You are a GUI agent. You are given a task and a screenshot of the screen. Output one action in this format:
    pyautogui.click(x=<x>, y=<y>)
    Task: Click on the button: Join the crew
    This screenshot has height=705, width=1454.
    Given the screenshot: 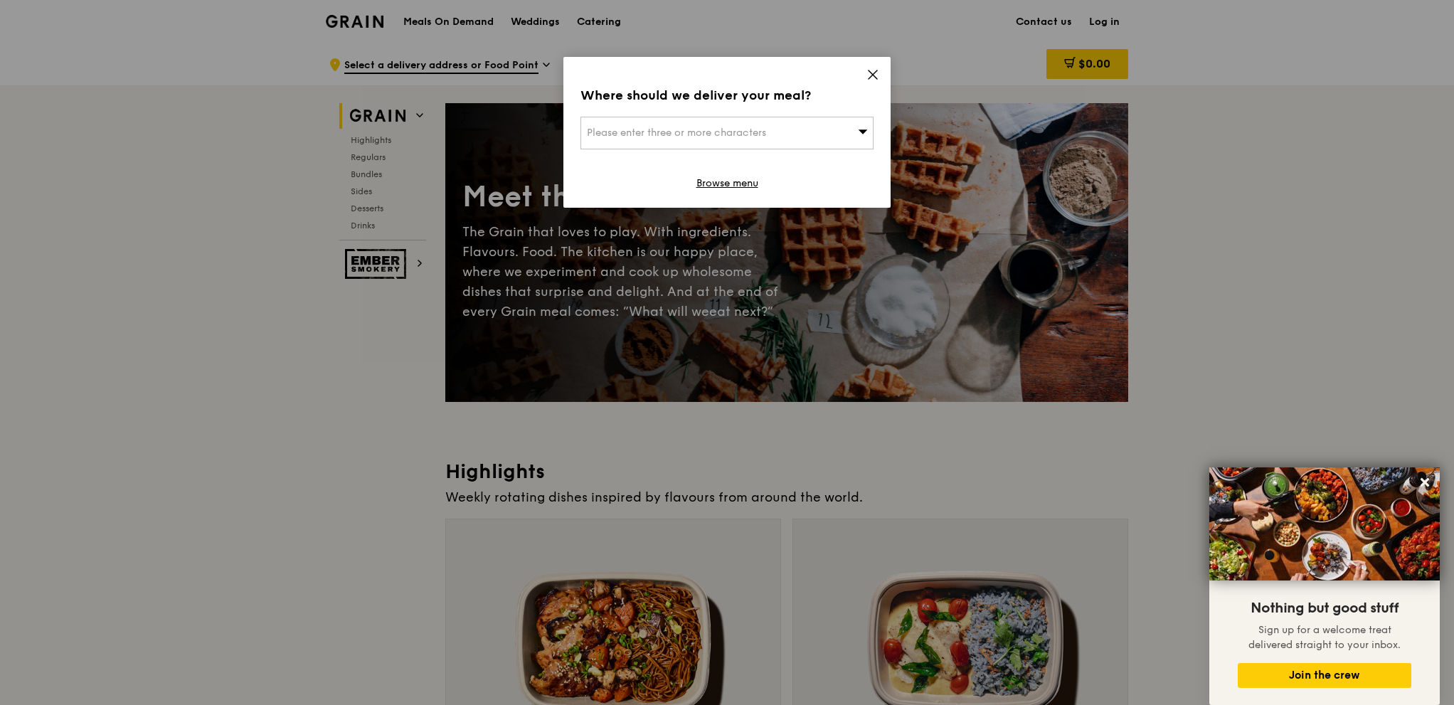 What is the action you would take?
    pyautogui.click(x=1325, y=675)
    